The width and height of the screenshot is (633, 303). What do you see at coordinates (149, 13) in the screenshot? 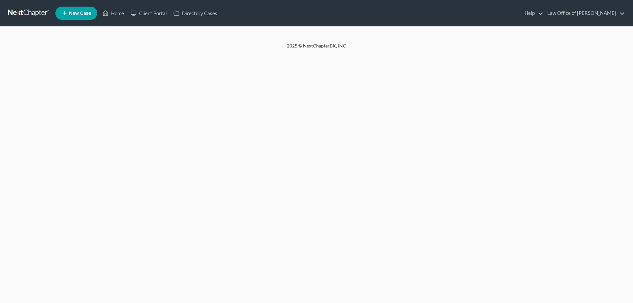
I see `a: Client Portal` at bounding box center [149, 13].